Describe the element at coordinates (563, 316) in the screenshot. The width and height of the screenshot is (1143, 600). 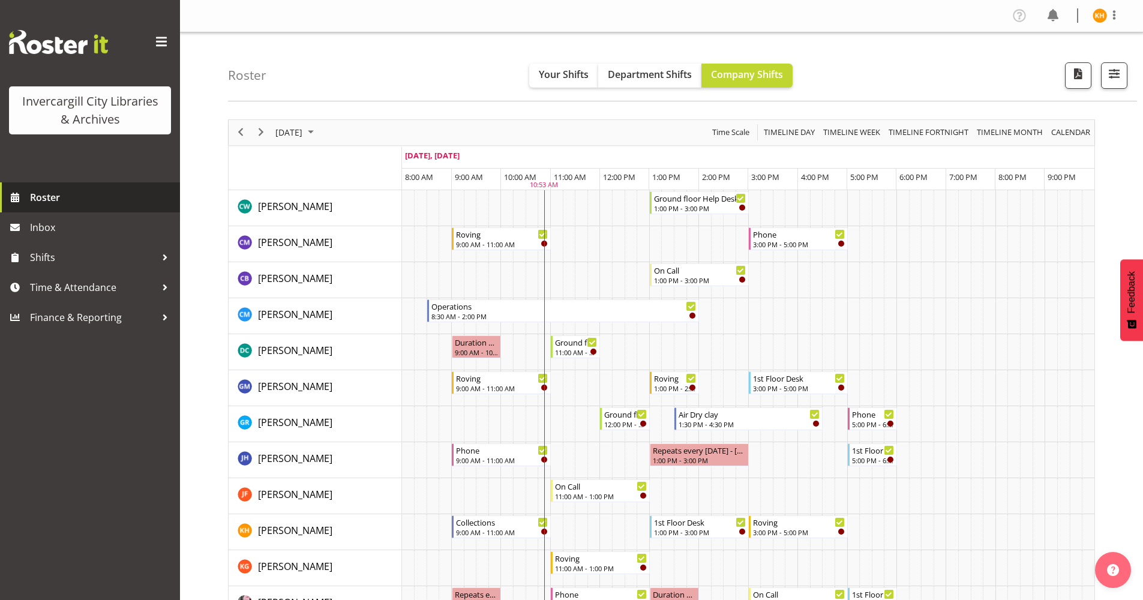
I see `div: 8:30 AM - 2:00 PM` at that location.